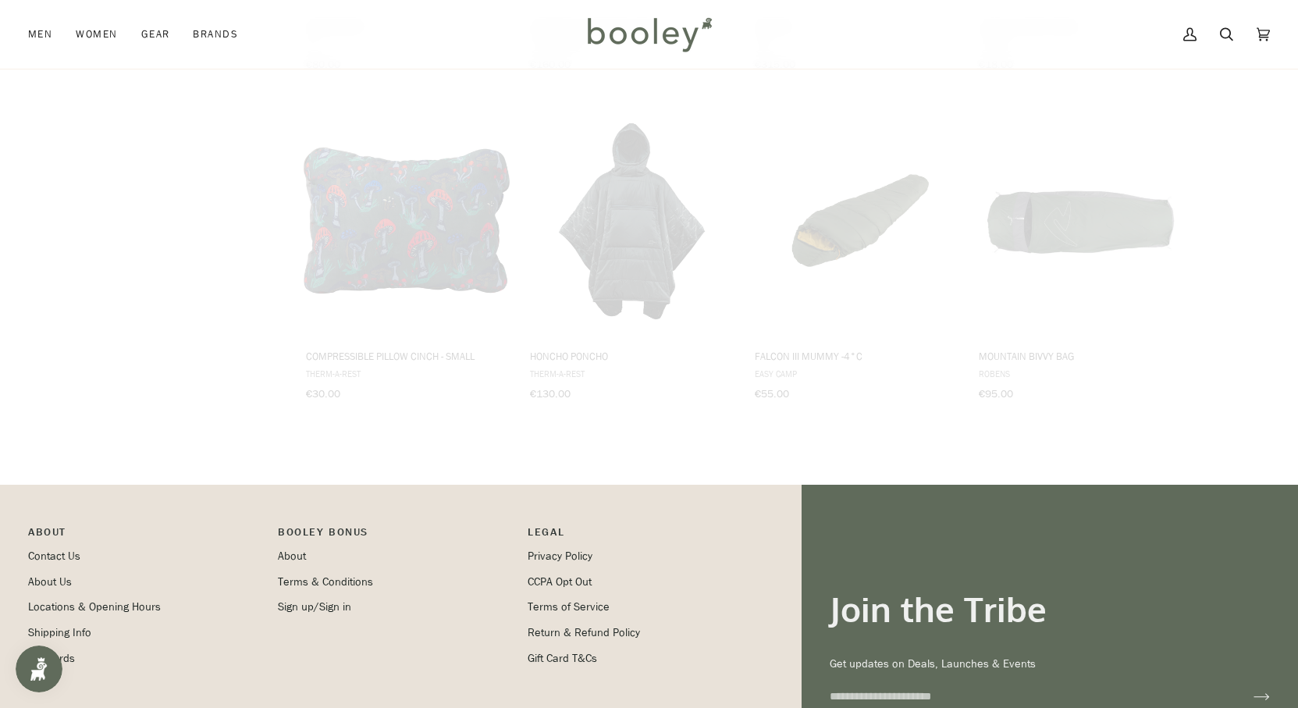  What do you see at coordinates (584, 632) in the screenshot?
I see `a: Return & Refund Policy` at bounding box center [584, 632].